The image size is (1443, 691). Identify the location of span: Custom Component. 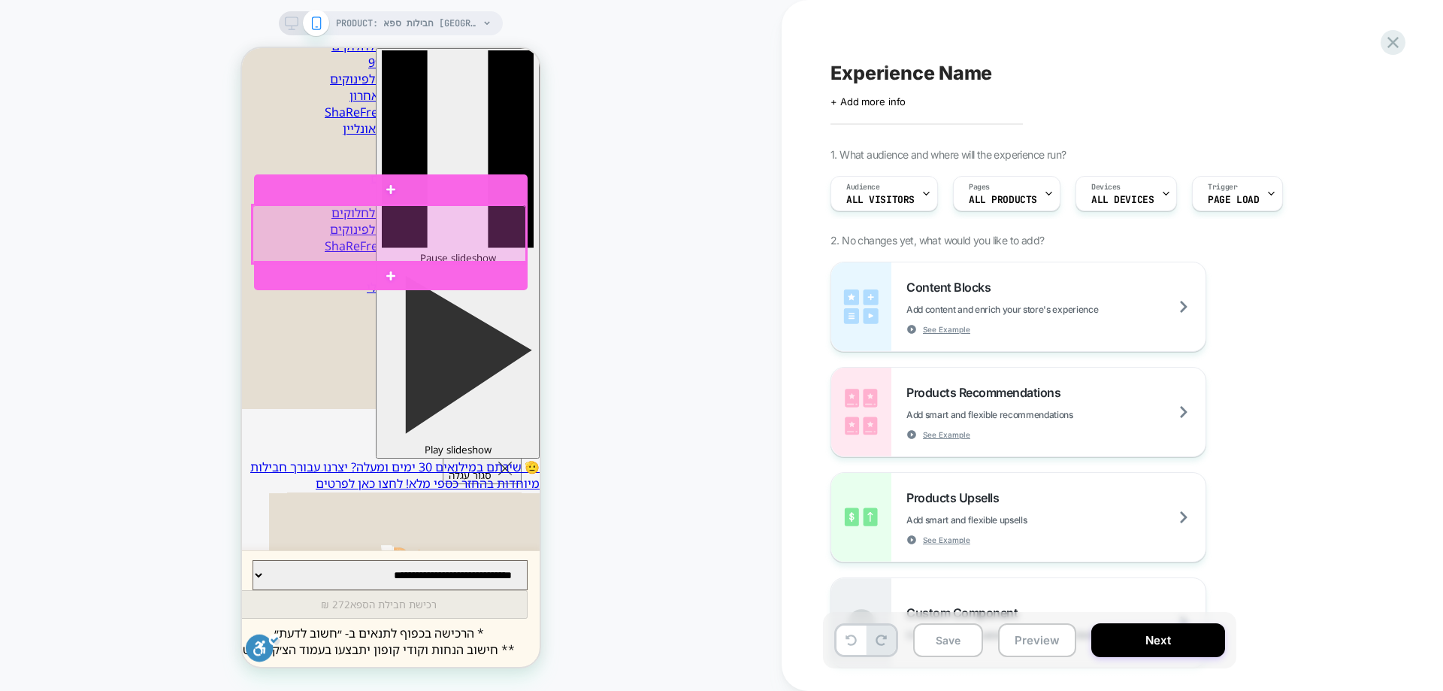
(966, 613).